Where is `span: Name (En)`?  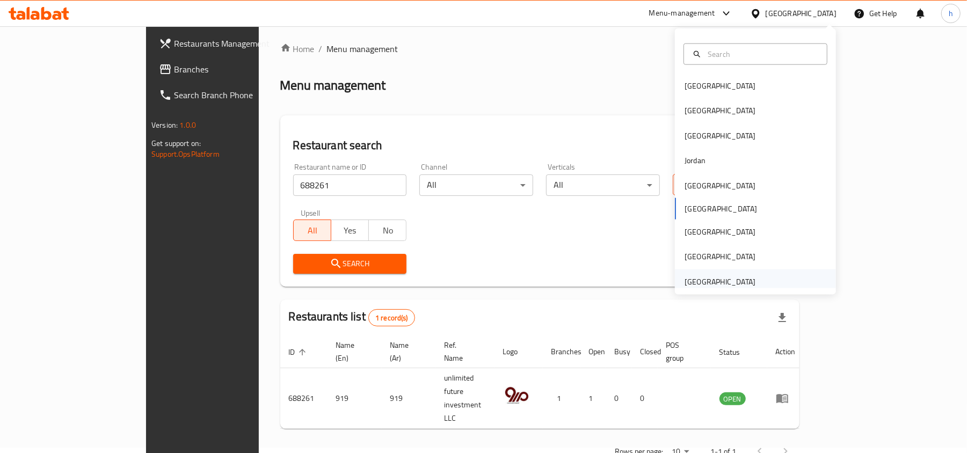 span: Name (En) is located at coordinates (352, 352).